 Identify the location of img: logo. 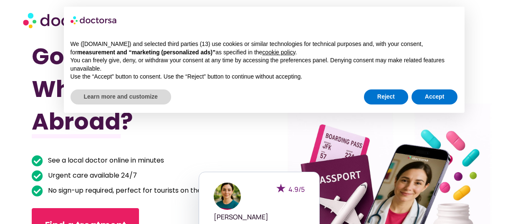
(94, 20).